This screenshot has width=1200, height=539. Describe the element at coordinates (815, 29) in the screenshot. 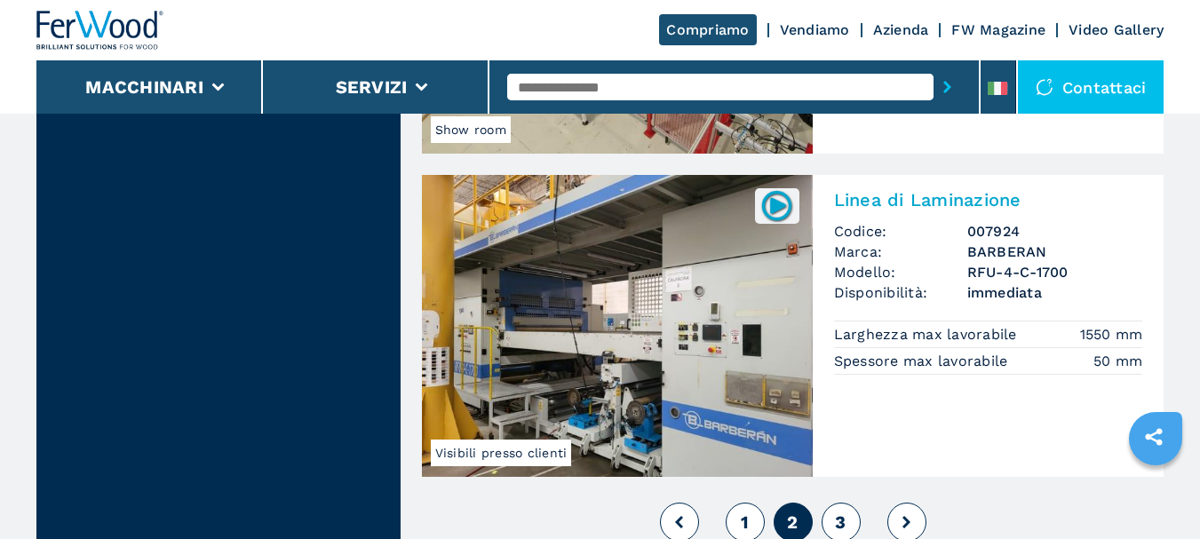

I see `a: Vendiamo` at that location.